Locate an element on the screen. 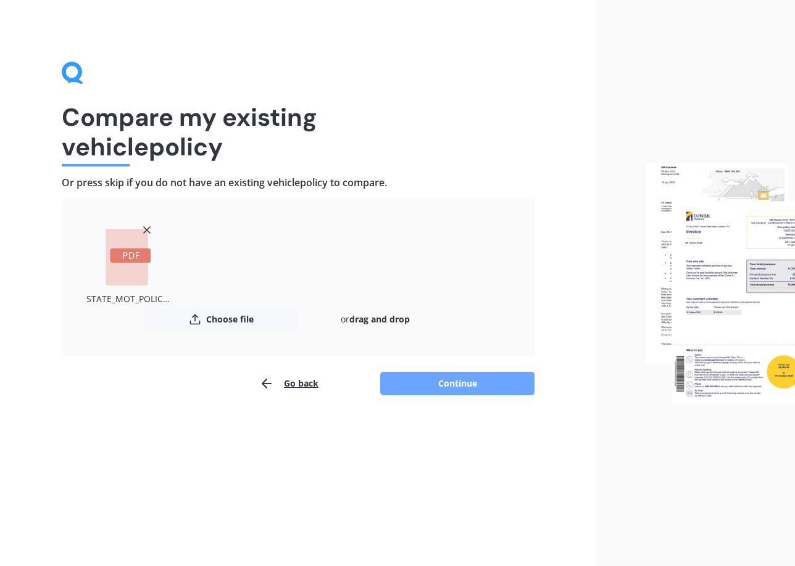  div: STATE_MOT_POLICY_SCHEDULE_MOTS01545331_20250826225644543.pdf is located at coordinates (128, 299).